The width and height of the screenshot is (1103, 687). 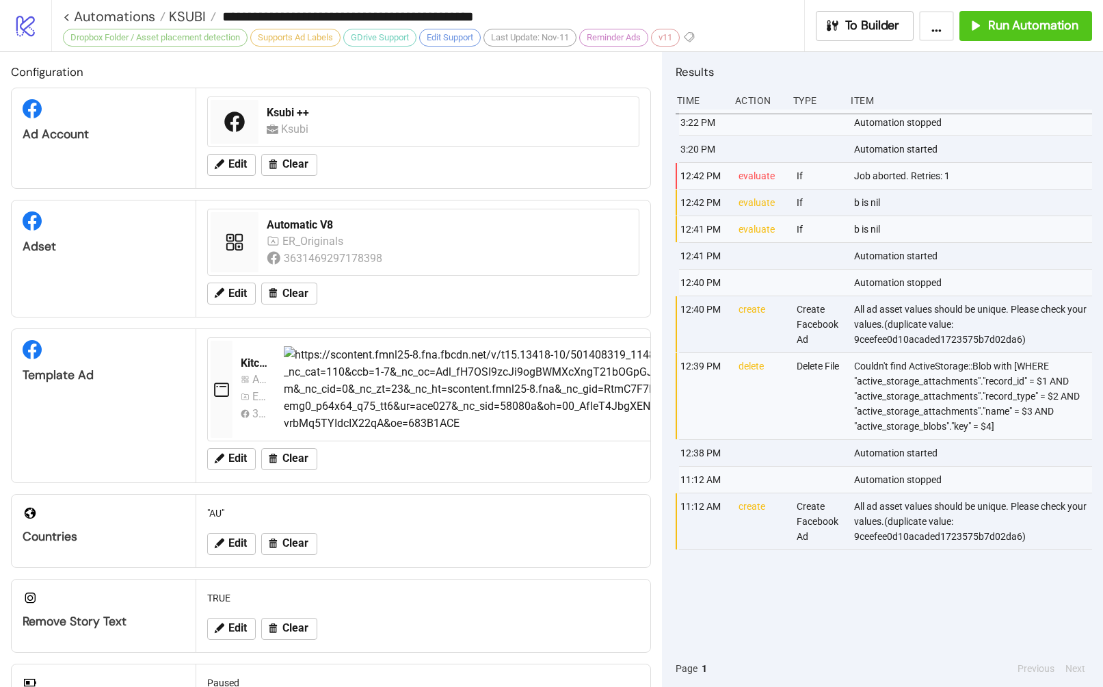 What do you see at coordinates (705, 668) in the screenshot?
I see `button: 1` at bounding box center [705, 668].